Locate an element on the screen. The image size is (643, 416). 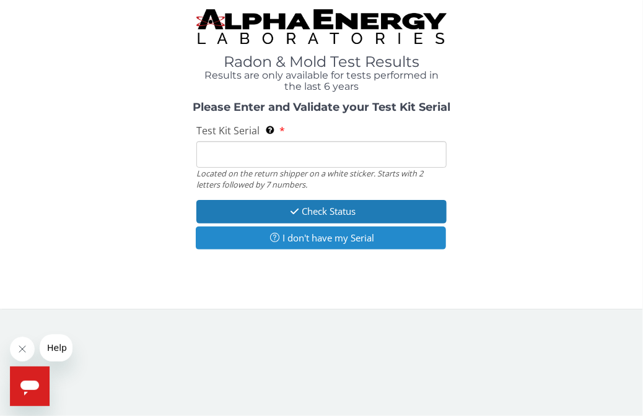
div: Located on the return shipper on a white sticker. Starts with 2 letters followed by 7 numbers. is located at coordinates (321, 179).